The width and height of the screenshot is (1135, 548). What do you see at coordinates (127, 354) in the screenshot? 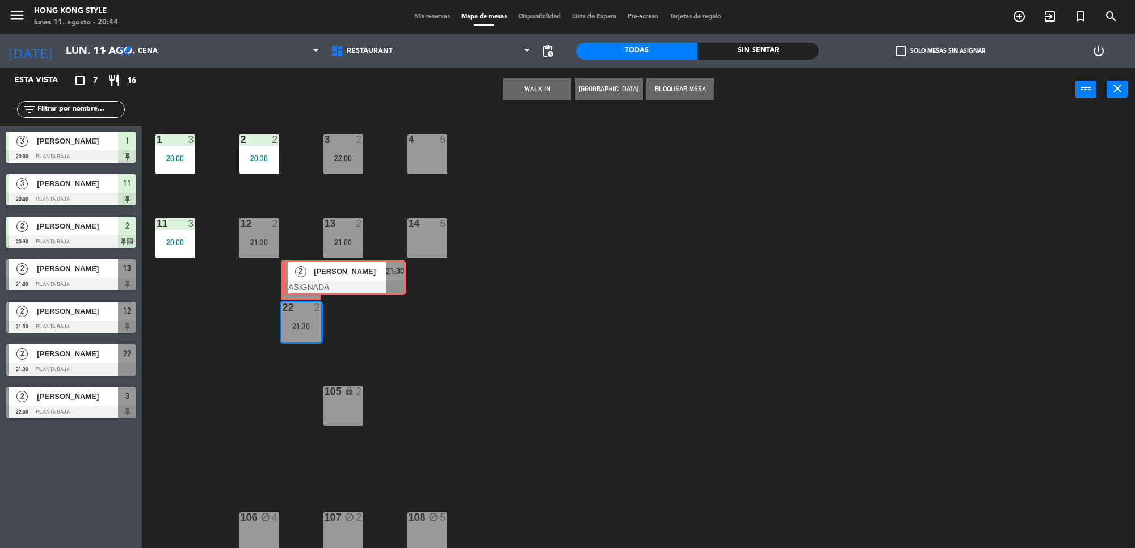
I see `span: 22` at bounding box center [127, 354].